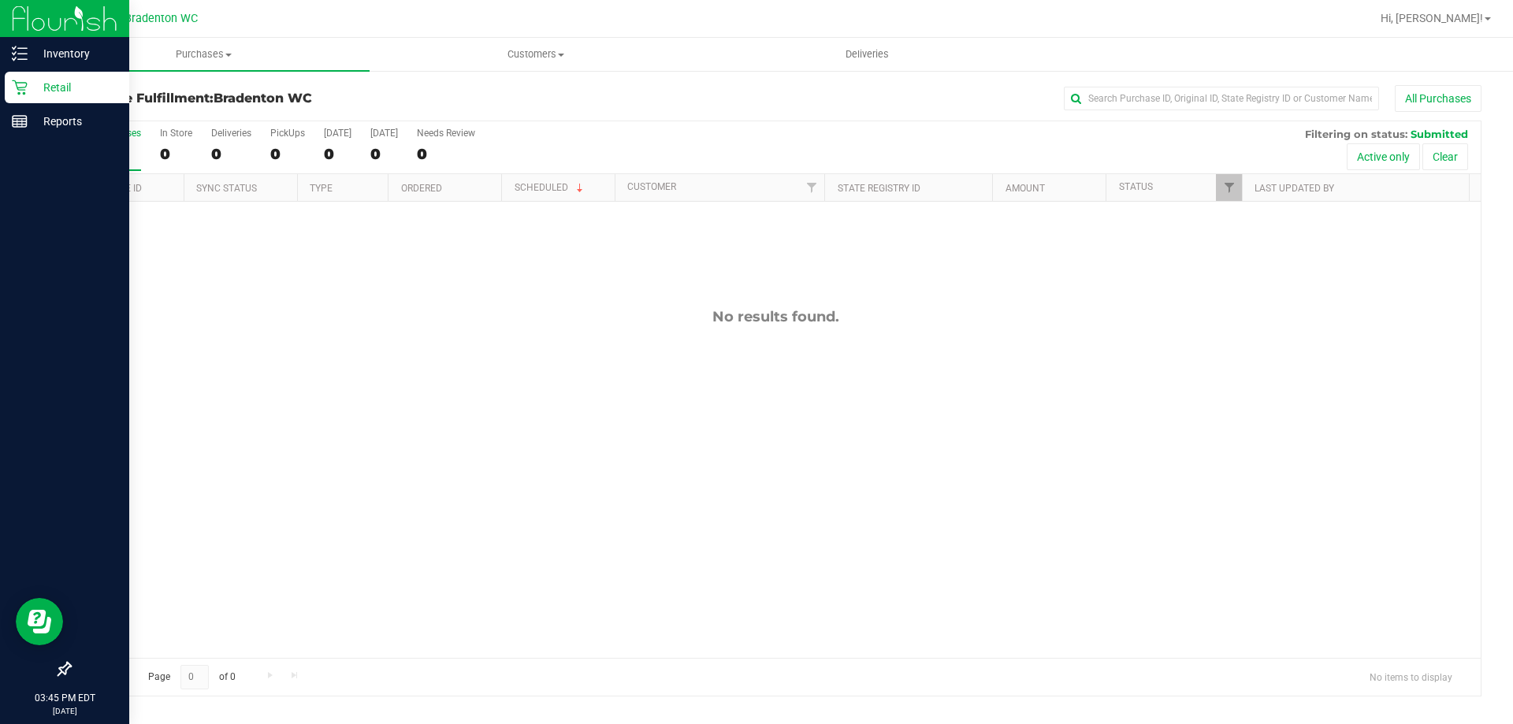 Image resolution: width=1513 pixels, height=724 pixels. I want to click on button: All Purchases, so click(1438, 98).